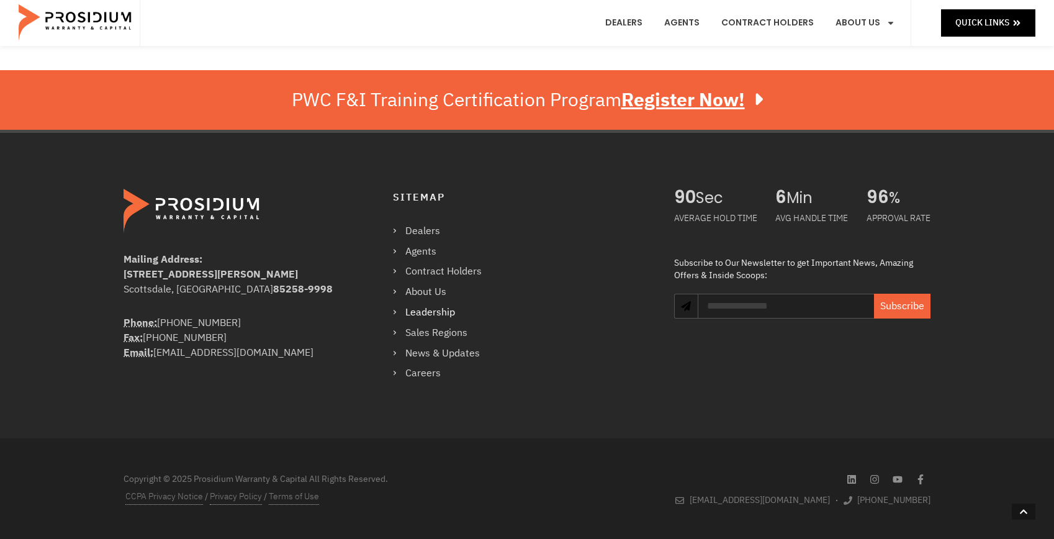  What do you see at coordinates (164, 496) in the screenshot?
I see `a: CCPA Privacy Notice` at bounding box center [164, 496].